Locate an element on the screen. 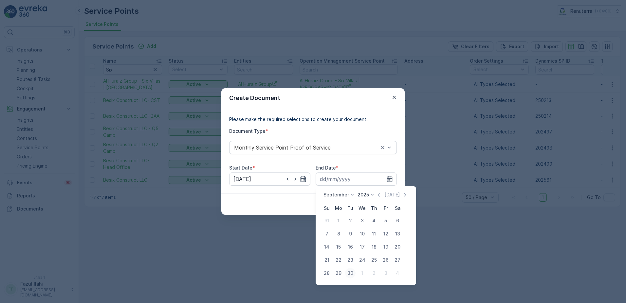  div: 10 is located at coordinates (362, 234).